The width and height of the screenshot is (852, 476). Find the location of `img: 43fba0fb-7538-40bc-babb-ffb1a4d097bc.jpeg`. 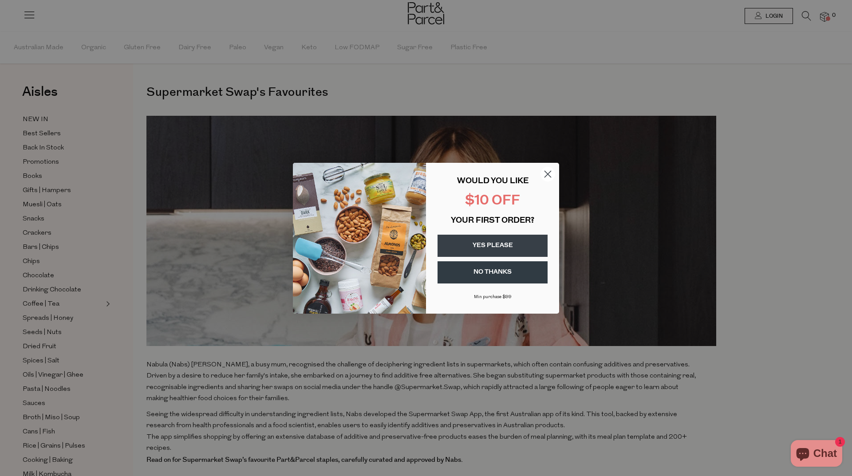

img: 43fba0fb-7538-40bc-babb-ffb1a4d097bc.jpeg is located at coordinates (360, 238).